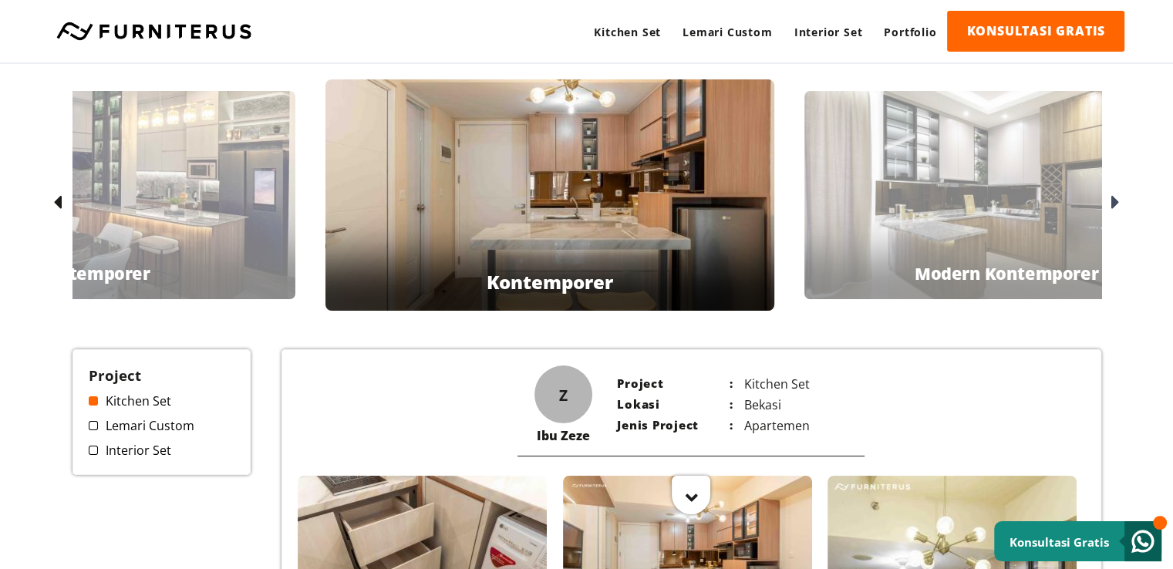 This screenshot has height=569, width=1173. What do you see at coordinates (1059, 542) in the screenshot?
I see `small: Konsultasi Gratis` at bounding box center [1059, 542].